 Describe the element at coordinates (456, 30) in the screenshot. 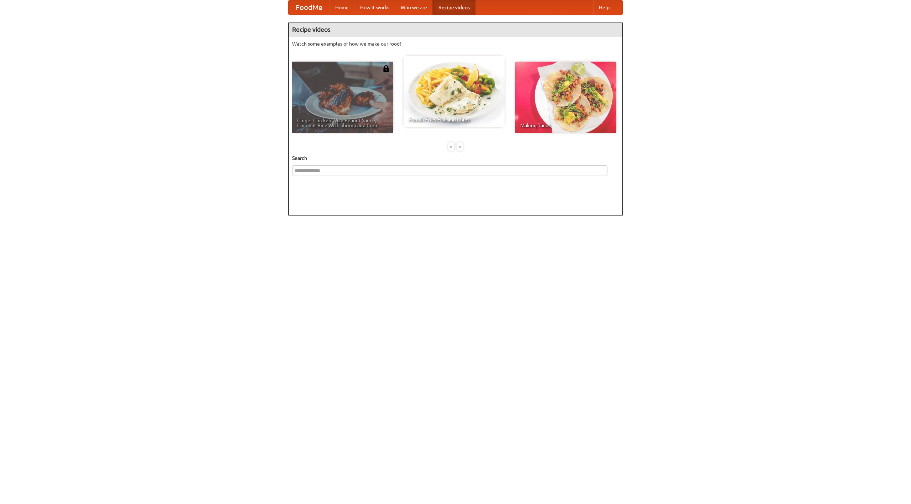

I see `h4: Recipe videos` at that location.